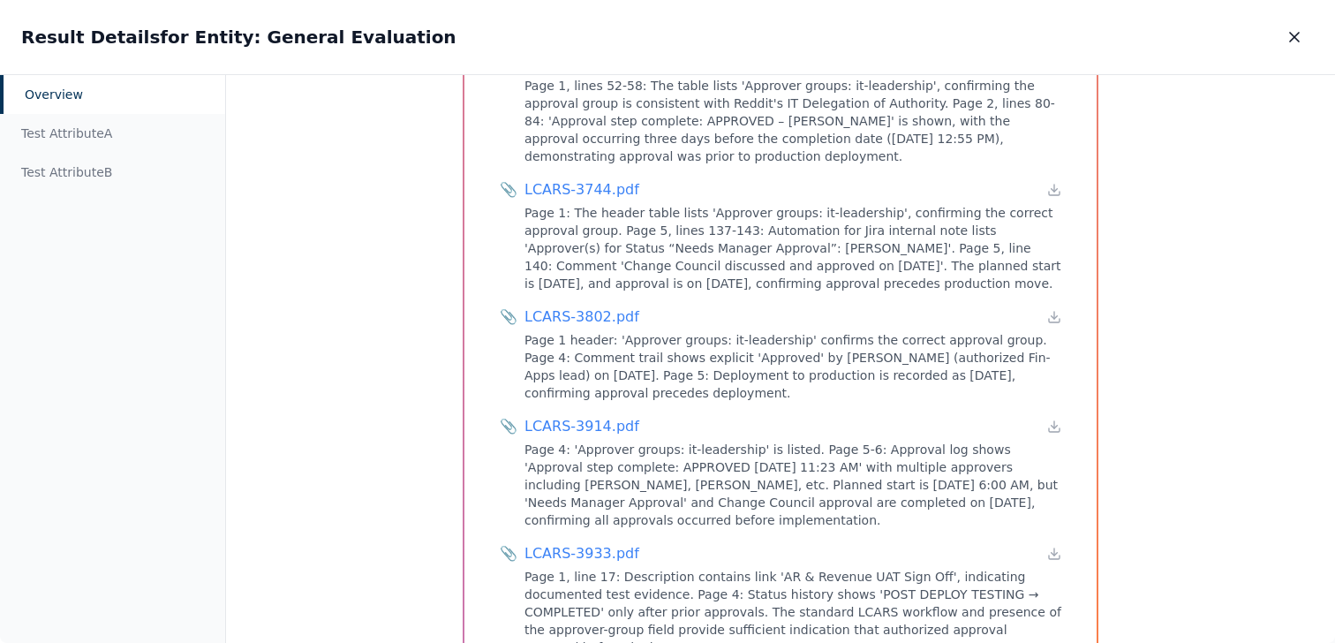 The height and width of the screenshot is (643, 1335). I want to click on div: LCARS-3914.pdf, so click(582, 427).